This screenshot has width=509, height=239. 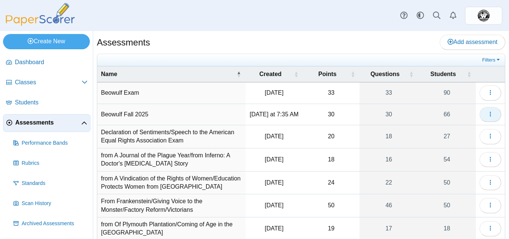 I want to click on td: Beowulf Exam, so click(x=171, y=93).